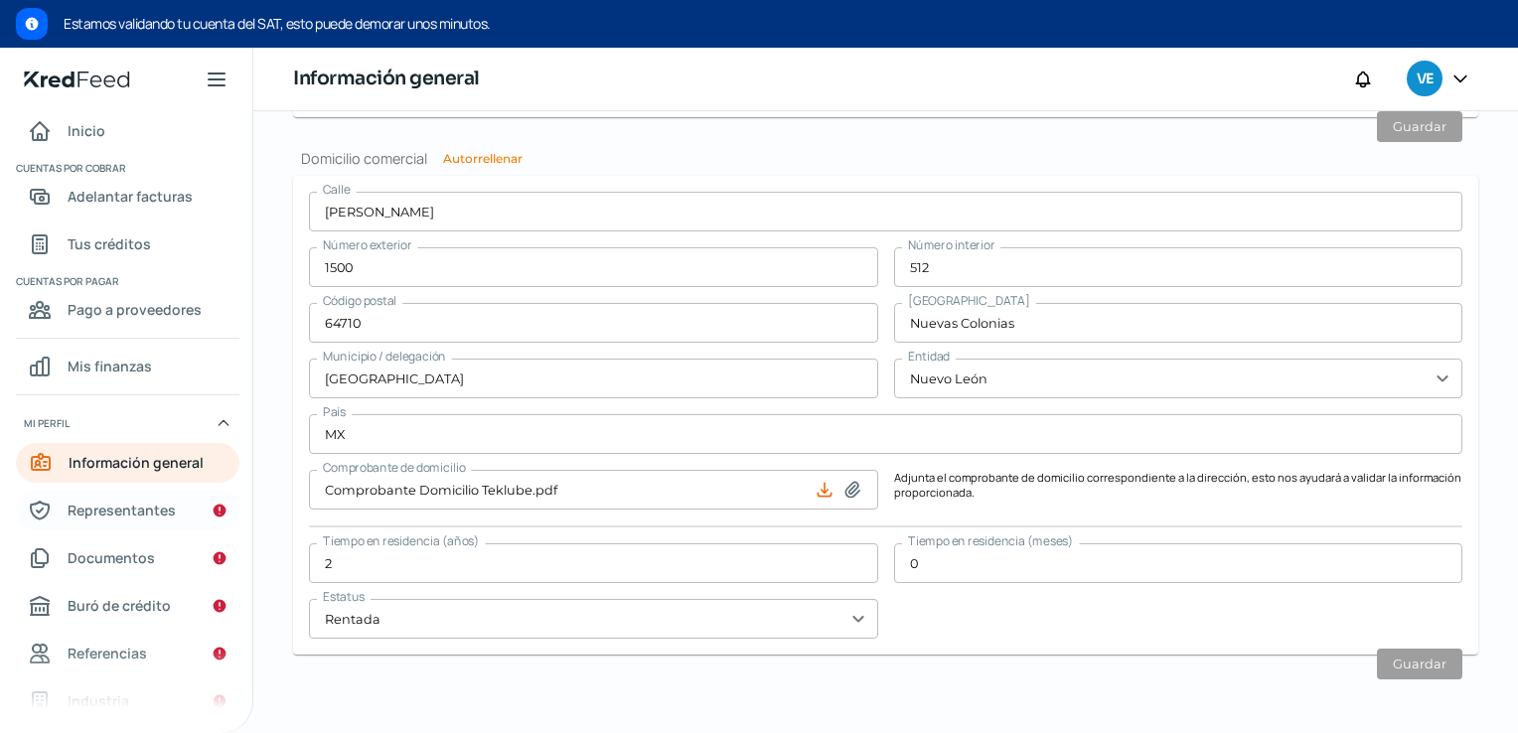 This screenshot has width=1518, height=733. I want to click on a: Buró de crédito, so click(127, 606).